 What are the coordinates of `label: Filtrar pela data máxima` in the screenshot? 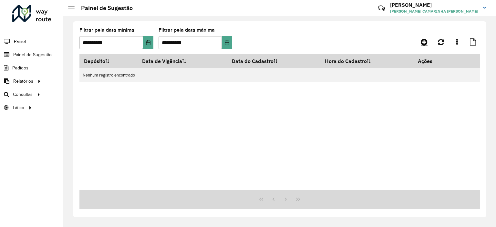 It's located at (187, 30).